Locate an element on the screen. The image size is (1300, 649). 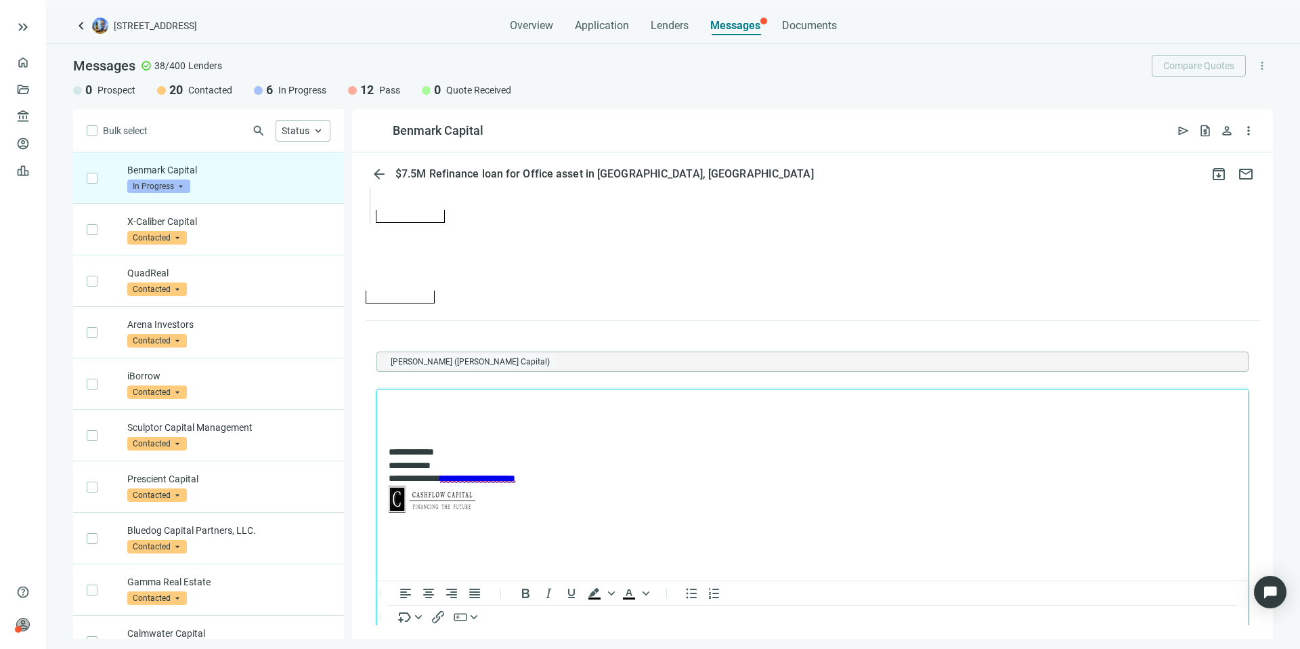
button: keyboard_double_arrow_right is located at coordinates (23, 27).